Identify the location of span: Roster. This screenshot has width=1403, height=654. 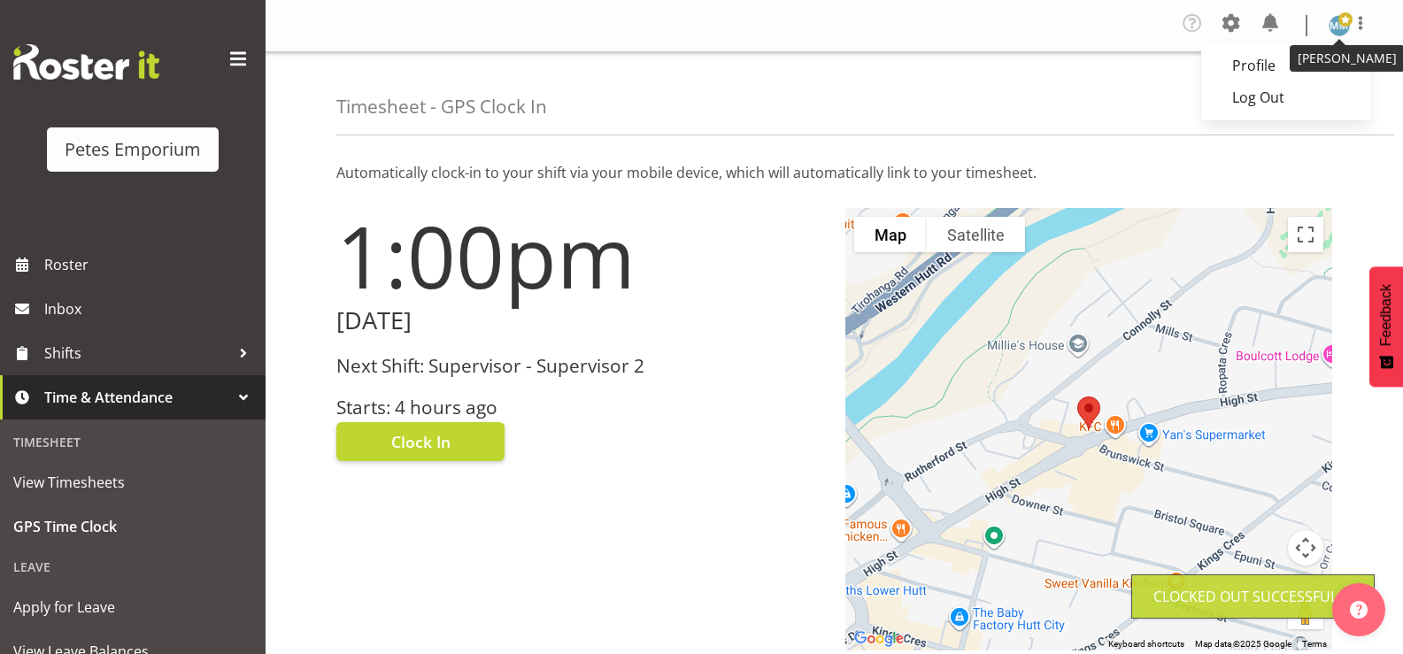
(150, 265).